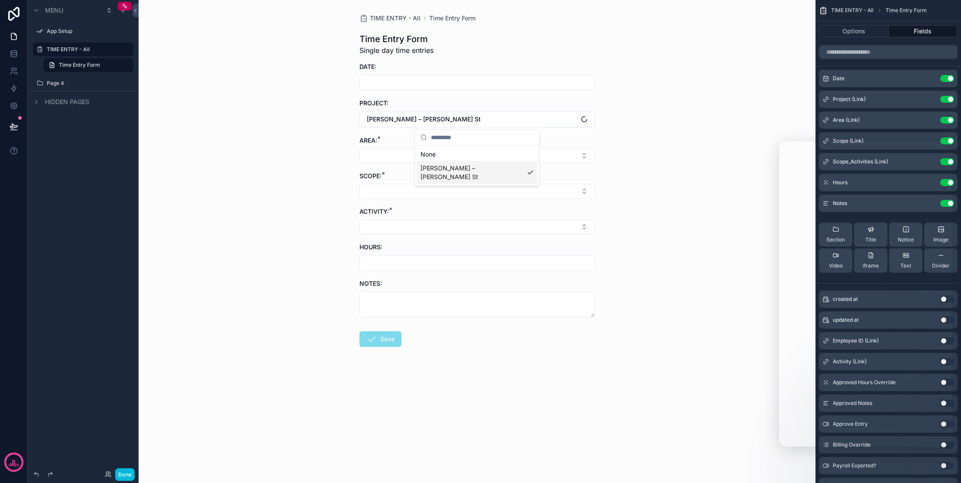 Image resolution: width=961 pixels, height=483 pixels. Describe the element at coordinates (88, 83) in the screenshot. I see `label: Page 4` at that location.